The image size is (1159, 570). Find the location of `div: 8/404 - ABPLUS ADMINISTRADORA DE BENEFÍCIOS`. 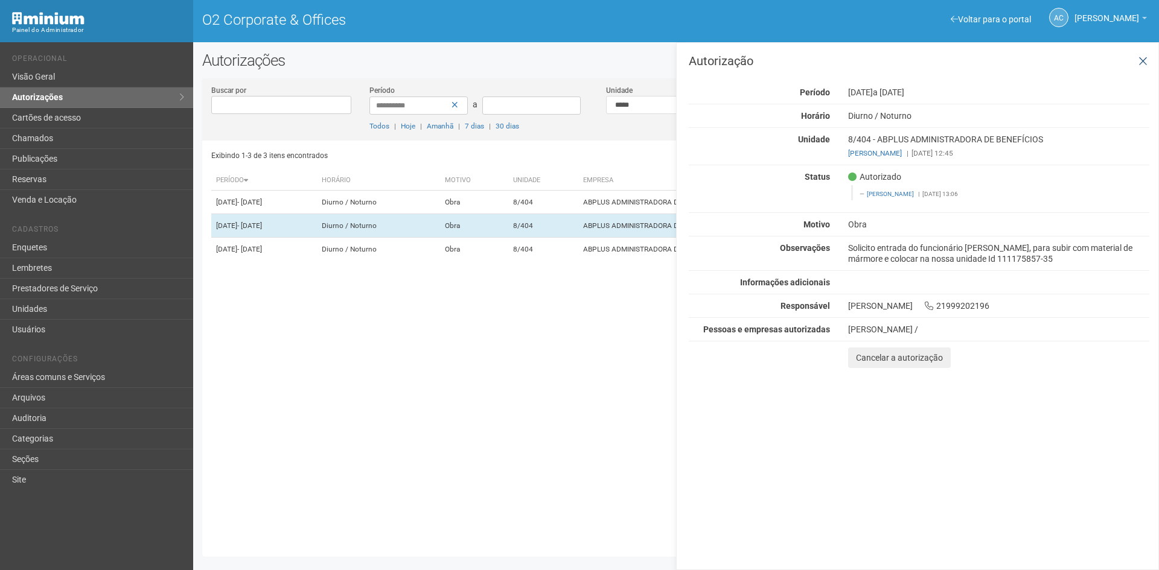

div: 8/404 - ABPLUS ADMINISTRADORA DE BENEFÍCIOS is located at coordinates (998, 146).